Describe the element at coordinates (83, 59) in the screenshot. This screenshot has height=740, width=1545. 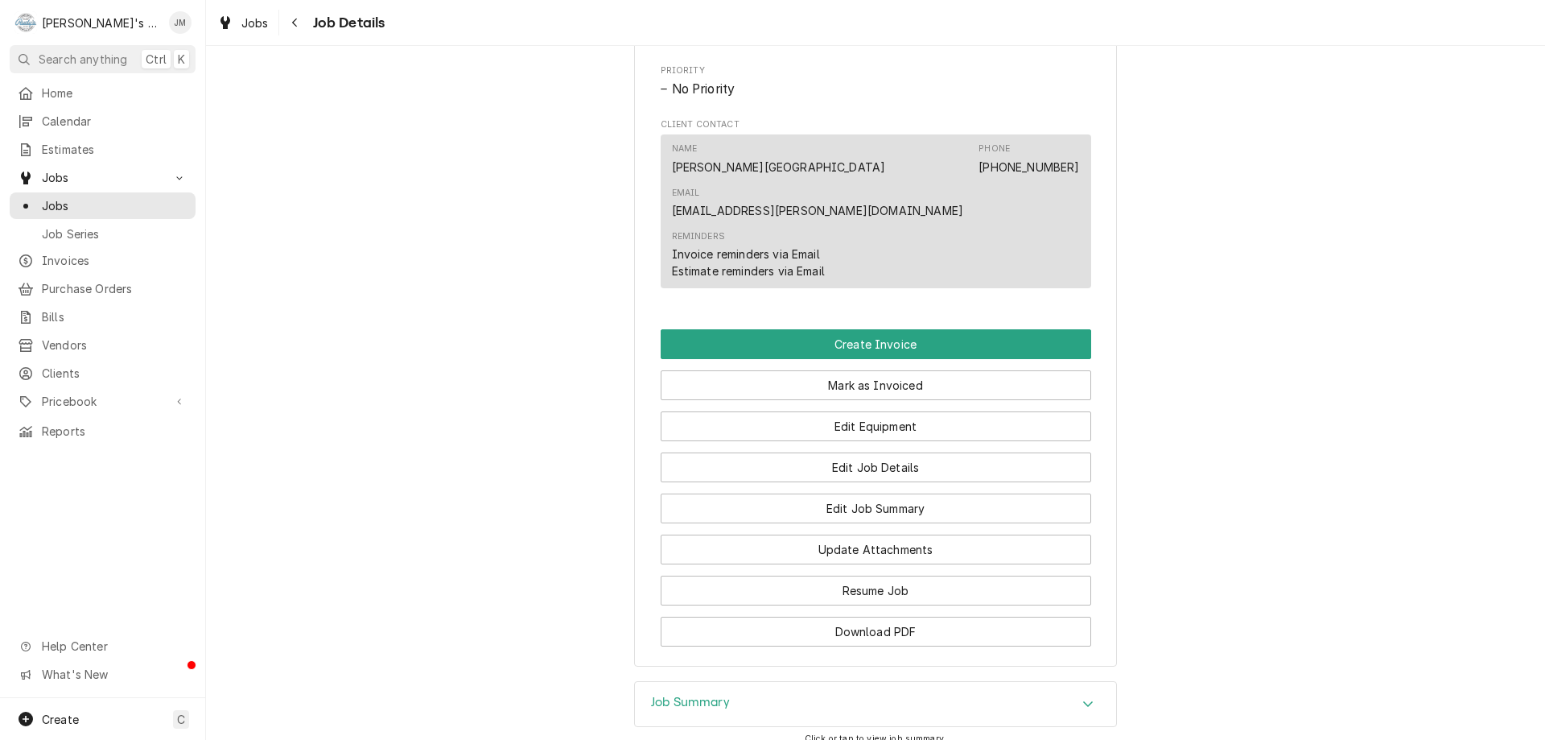
I see `span: Search anything` at that location.